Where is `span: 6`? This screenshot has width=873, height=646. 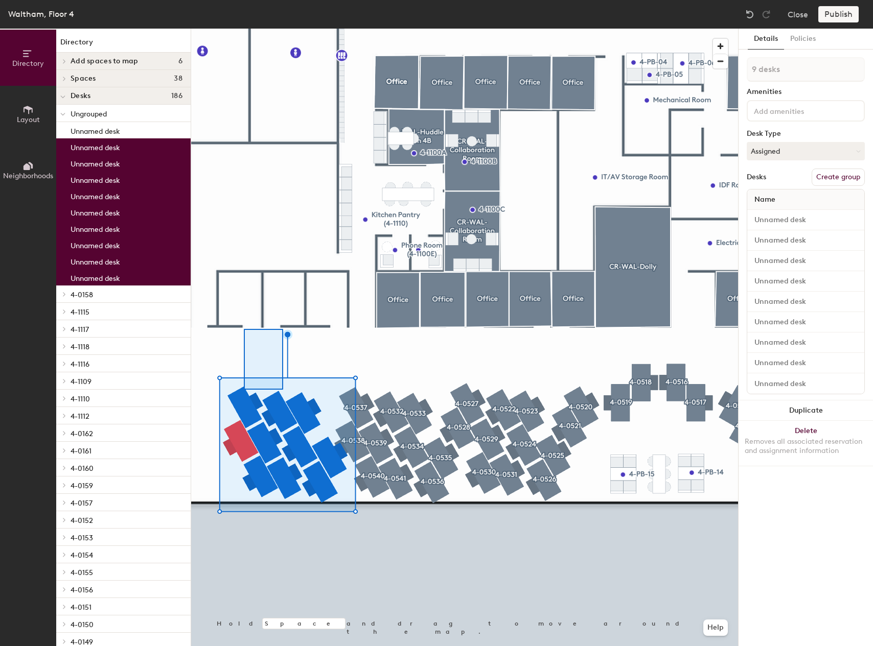 span: 6 is located at coordinates (180, 61).